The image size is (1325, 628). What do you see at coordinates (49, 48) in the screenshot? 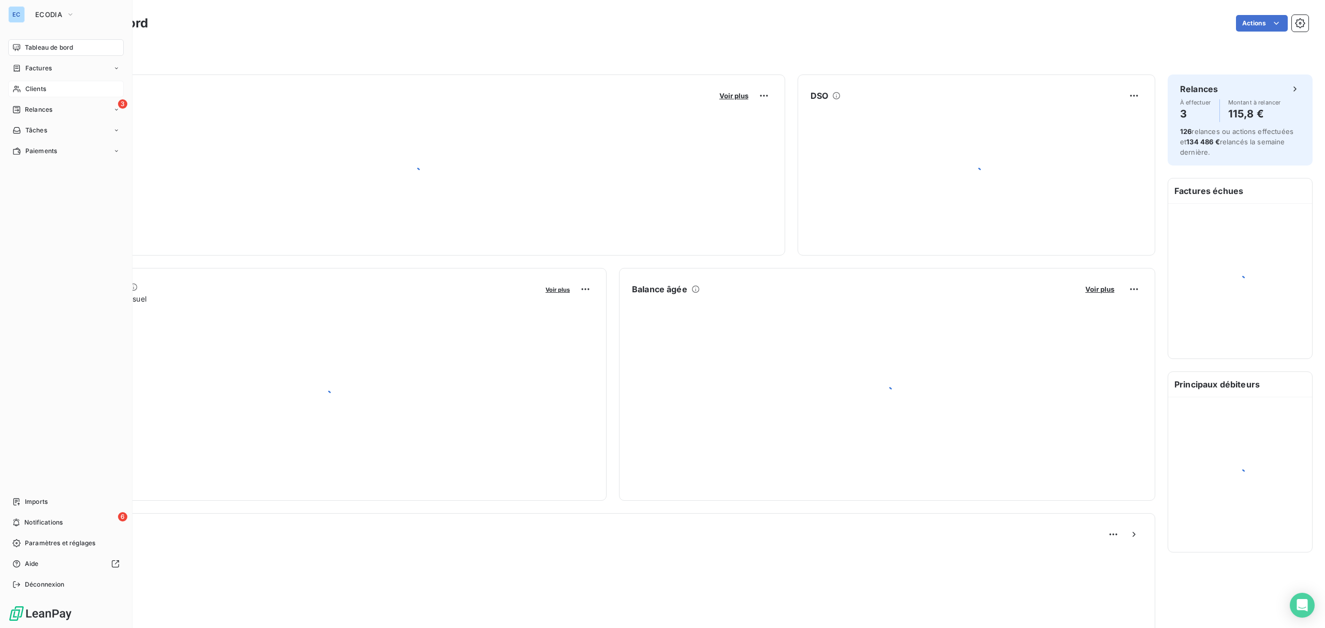
I see `span: Tableau de bord` at bounding box center [49, 48].